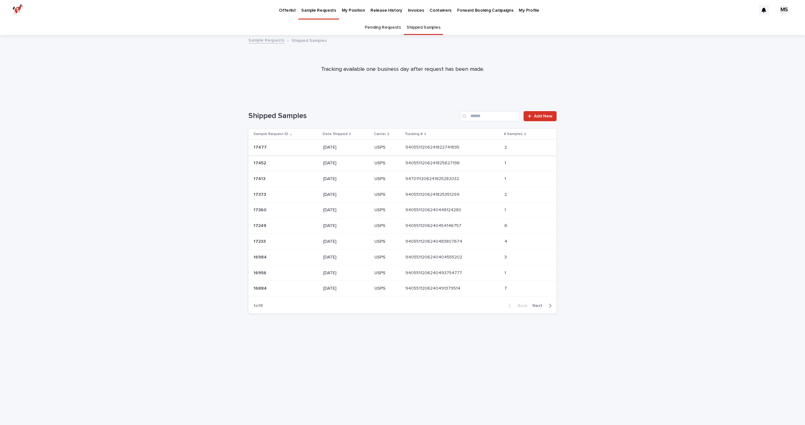  Describe the element at coordinates (260, 194) in the screenshot. I see `p: 17373` at that location.